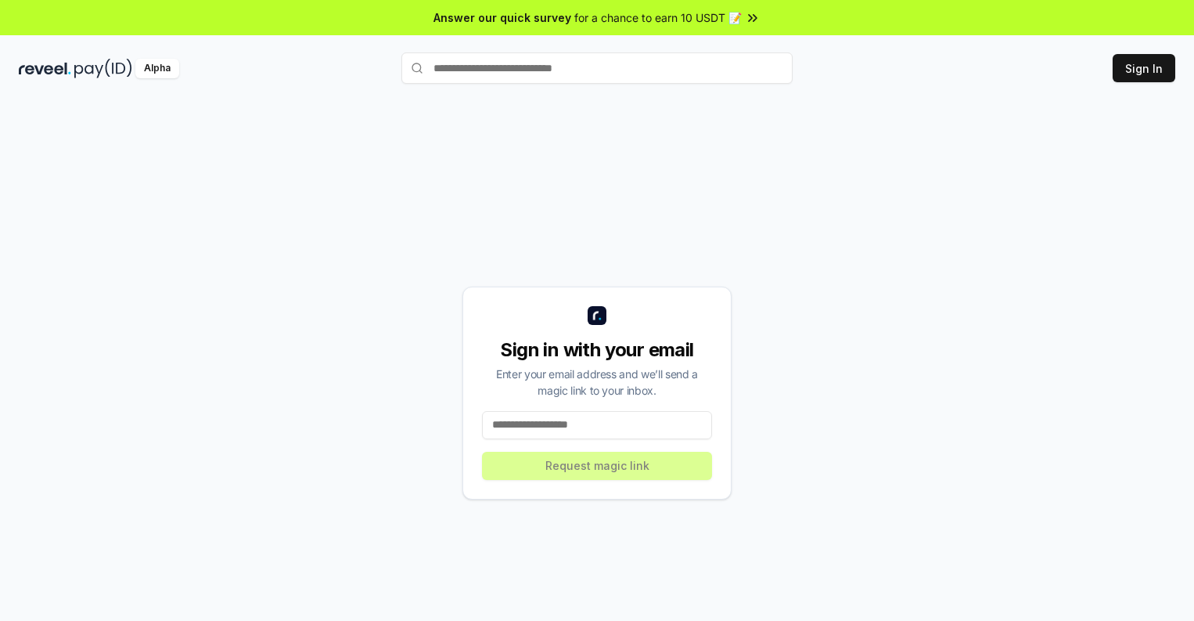 Image resolution: width=1194 pixels, height=621 pixels. I want to click on span: Answer our quick survey, so click(502, 17).